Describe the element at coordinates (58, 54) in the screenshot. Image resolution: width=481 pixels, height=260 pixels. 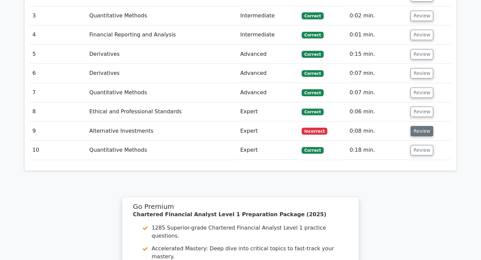
I see `td: 5` at that location.